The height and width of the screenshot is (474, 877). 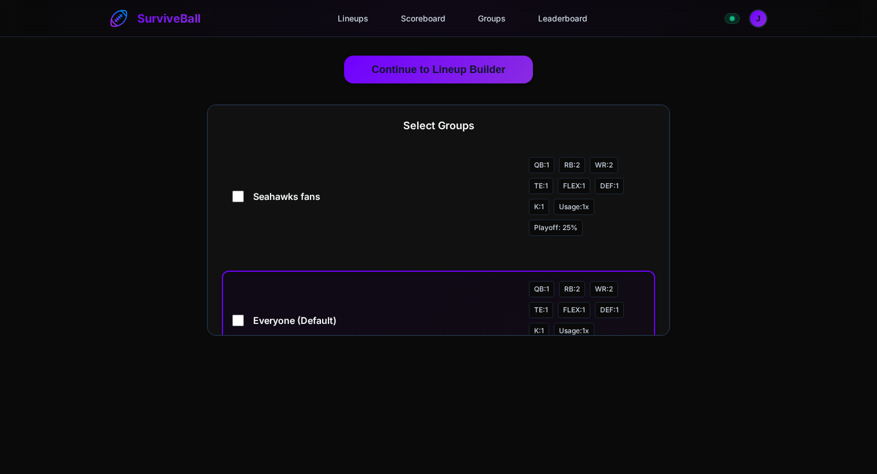 What do you see at coordinates (353, 18) in the screenshot?
I see `a: Lineups` at bounding box center [353, 18].